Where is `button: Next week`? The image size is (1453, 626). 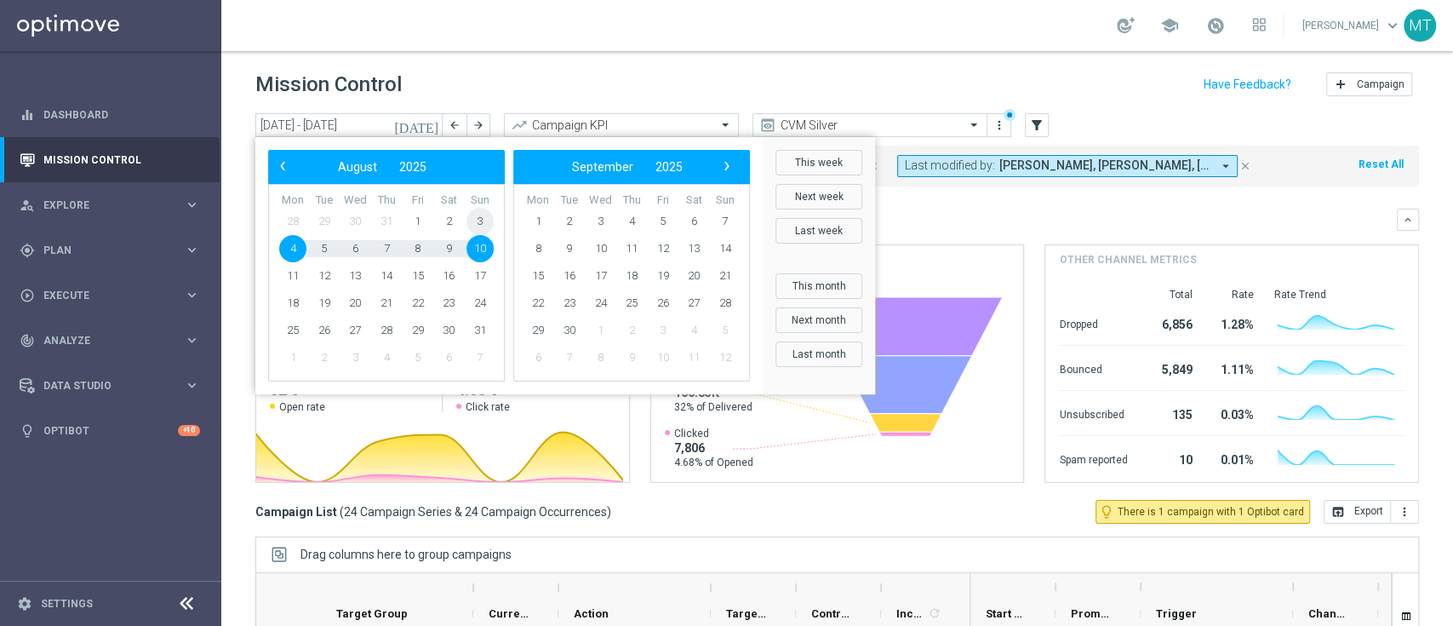
button: Next week is located at coordinates (819, 197).